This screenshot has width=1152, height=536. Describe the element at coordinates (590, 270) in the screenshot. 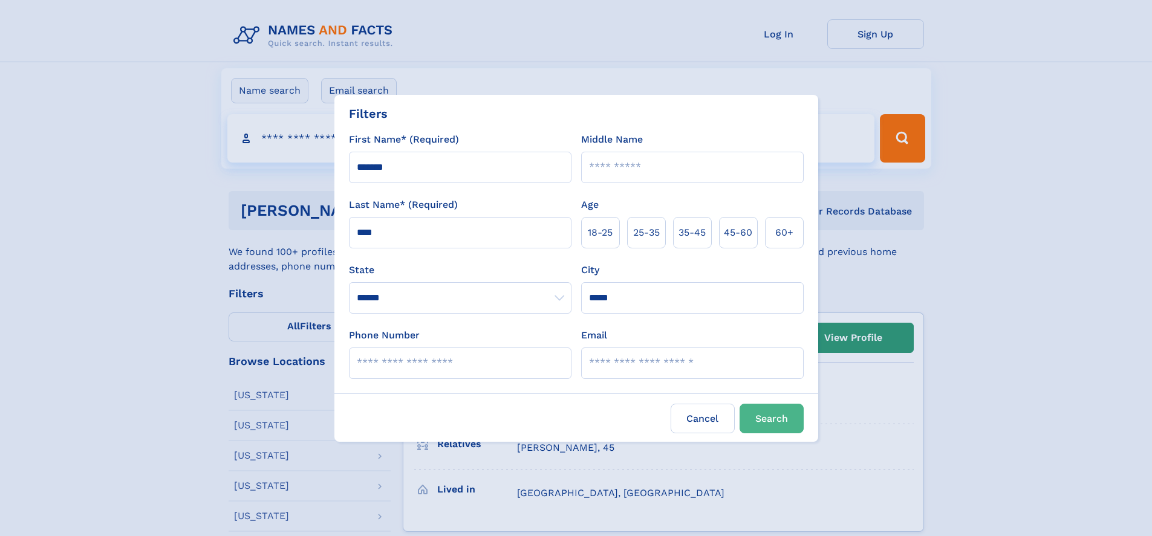

I see `label: City` at that location.